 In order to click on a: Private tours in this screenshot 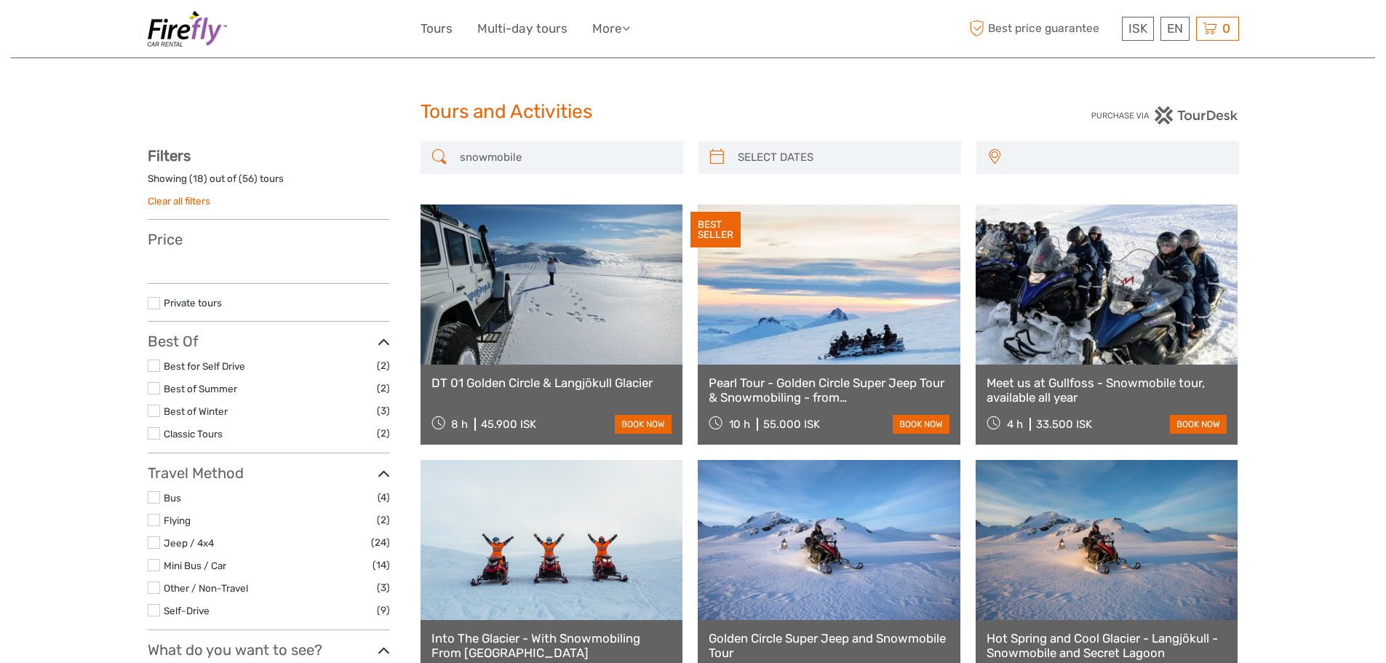, I will do `click(193, 303)`.